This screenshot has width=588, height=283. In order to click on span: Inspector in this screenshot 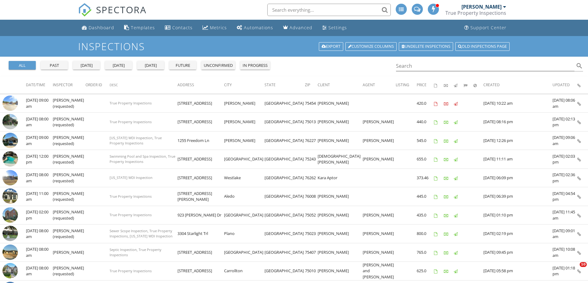, I will do `click(63, 85)`.